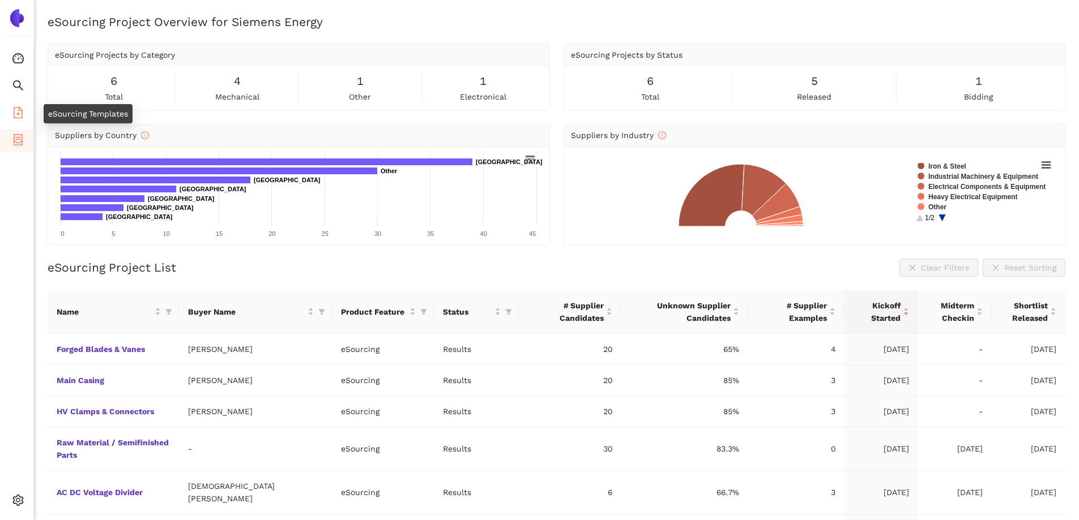 The height and width of the screenshot is (520, 1079). Describe the element at coordinates (88, 114) in the screenshot. I see `div: eSourcing Templates` at that location.